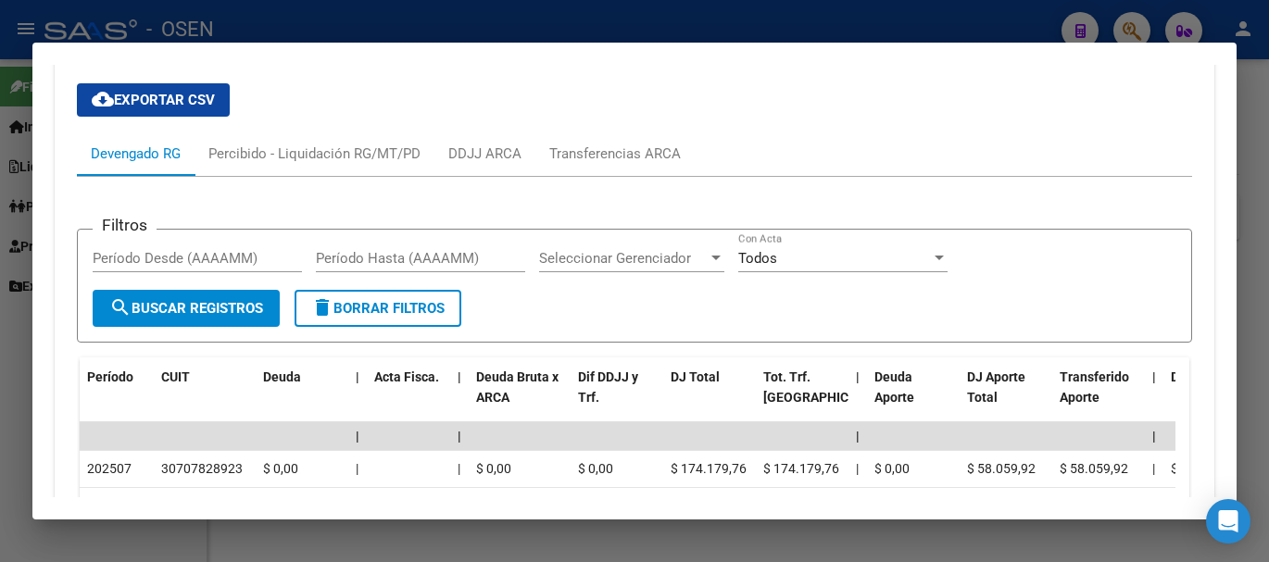 The width and height of the screenshot is (1269, 562). Describe the element at coordinates (1094, 387) in the screenshot. I see `span: Transferido Aporte` at that location.